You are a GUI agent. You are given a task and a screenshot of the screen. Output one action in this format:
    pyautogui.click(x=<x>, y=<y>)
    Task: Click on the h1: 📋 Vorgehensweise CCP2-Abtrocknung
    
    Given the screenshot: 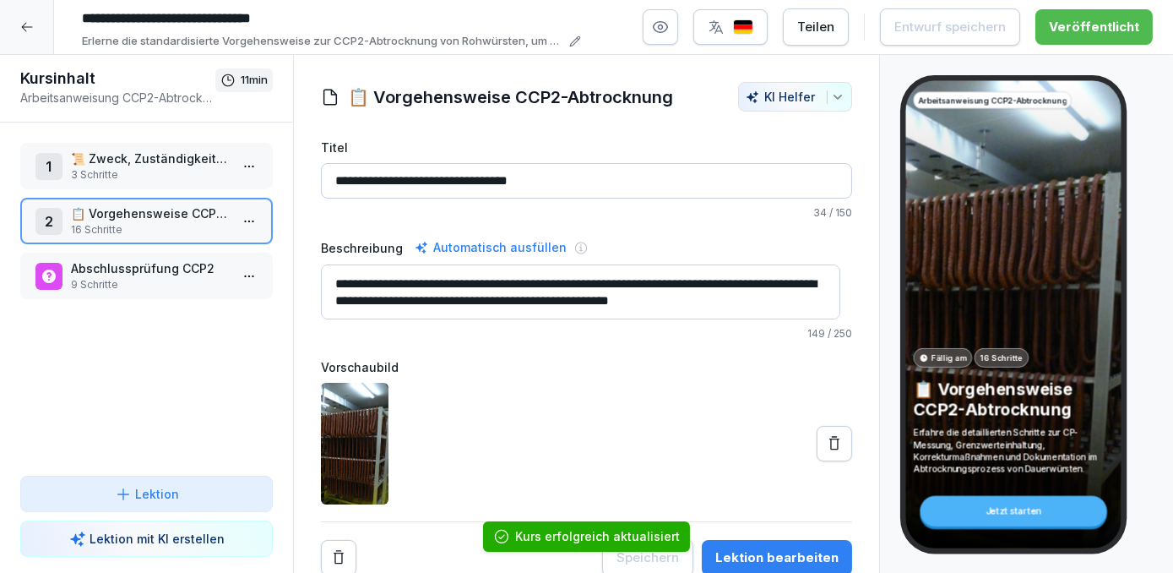 What is the action you would take?
    pyautogui.click(x=510, y=97)
    